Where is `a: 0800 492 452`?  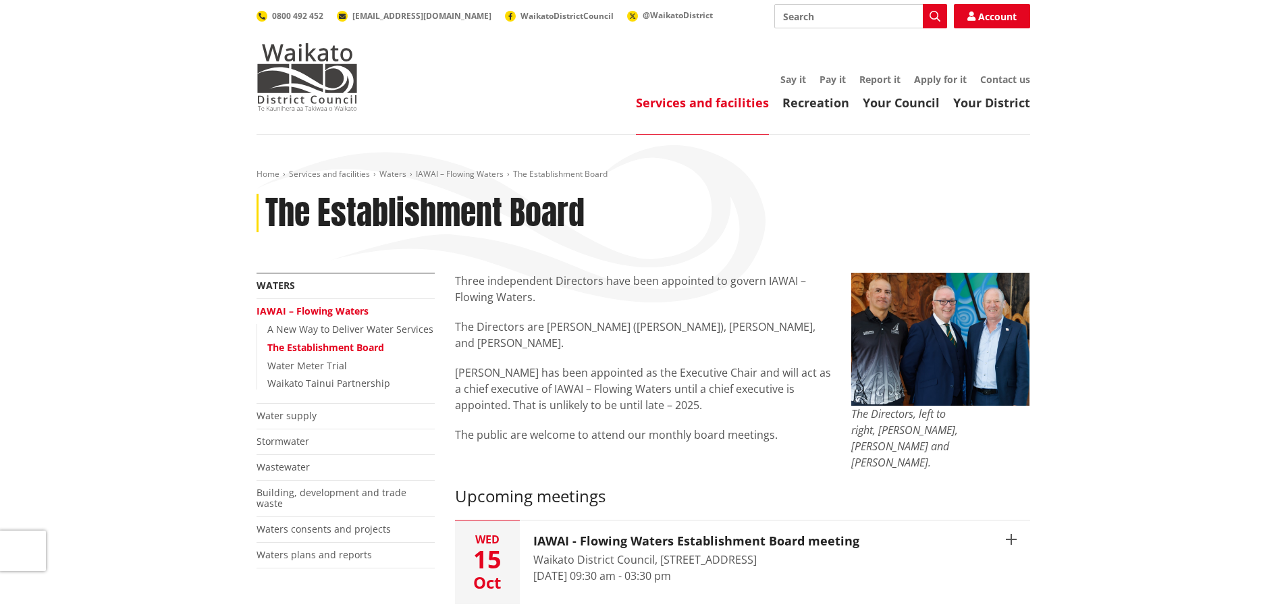
a: 0800 492 452 is located at coordinates (290, 16).